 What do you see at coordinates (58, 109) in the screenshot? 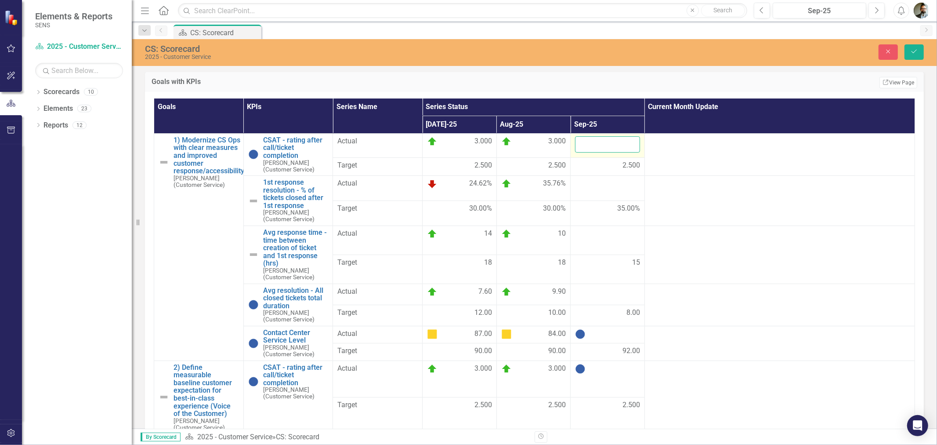
I see `a: Elements` at bounding box center [58, 109].